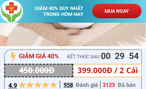  I want to click on span: Đã bán, so click(126, 85).